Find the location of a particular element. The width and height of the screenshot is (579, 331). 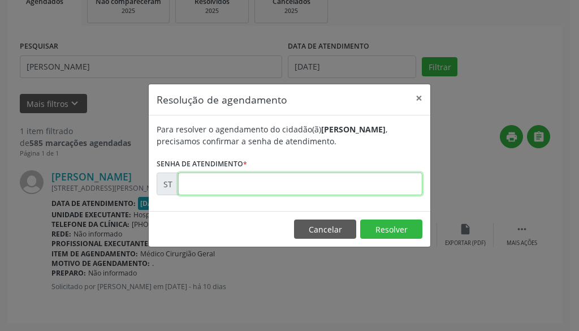

div: ST is located at coordinates (167, 184).